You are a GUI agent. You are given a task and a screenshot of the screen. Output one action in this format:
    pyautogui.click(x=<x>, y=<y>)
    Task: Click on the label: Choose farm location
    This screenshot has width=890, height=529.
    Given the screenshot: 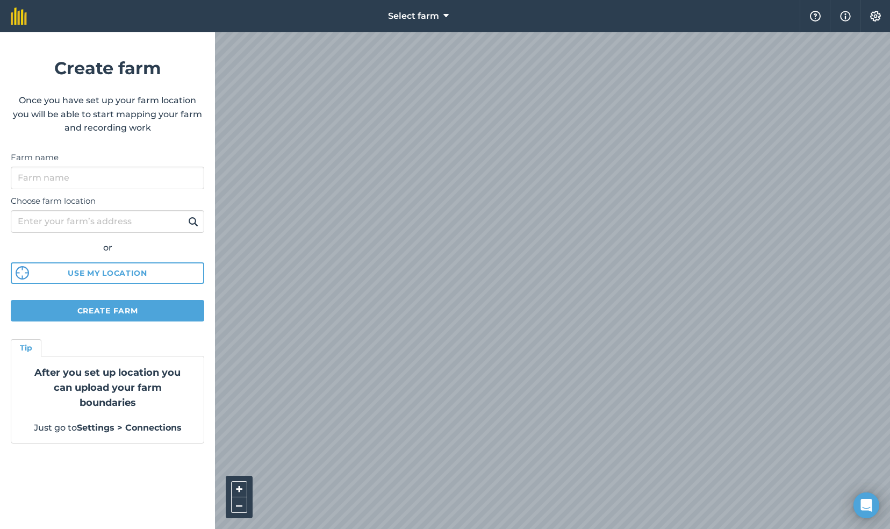 What is the action you would take?
    pyautogui.click(x=107, y=201)
    